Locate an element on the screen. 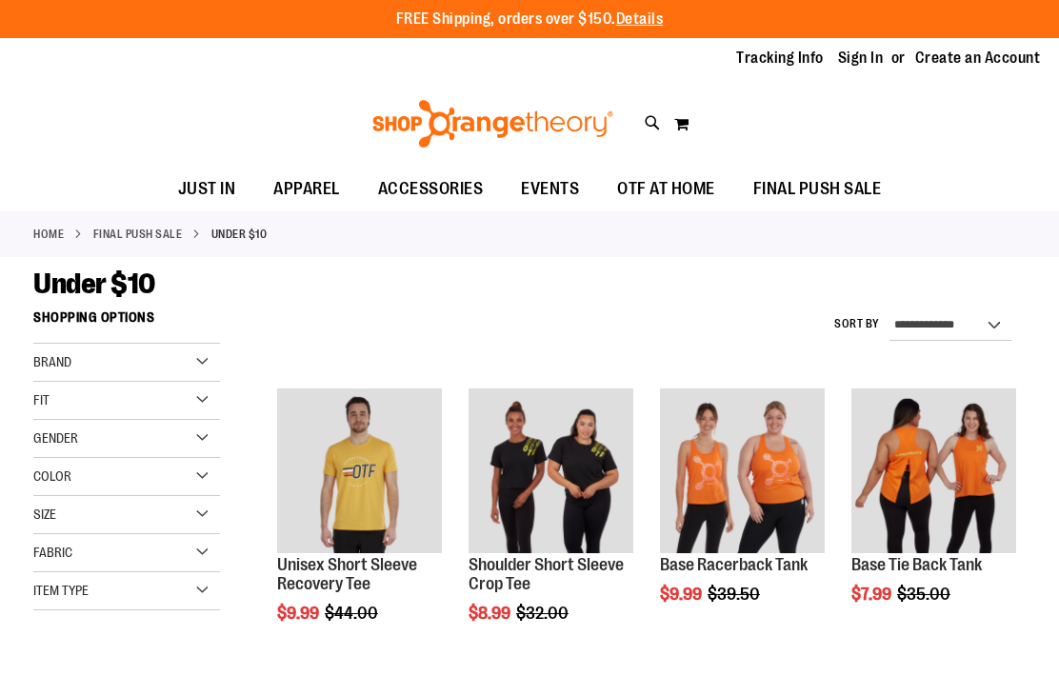 The image size is (1059, 696). a: Sign In is located at coordinates (861, 58).